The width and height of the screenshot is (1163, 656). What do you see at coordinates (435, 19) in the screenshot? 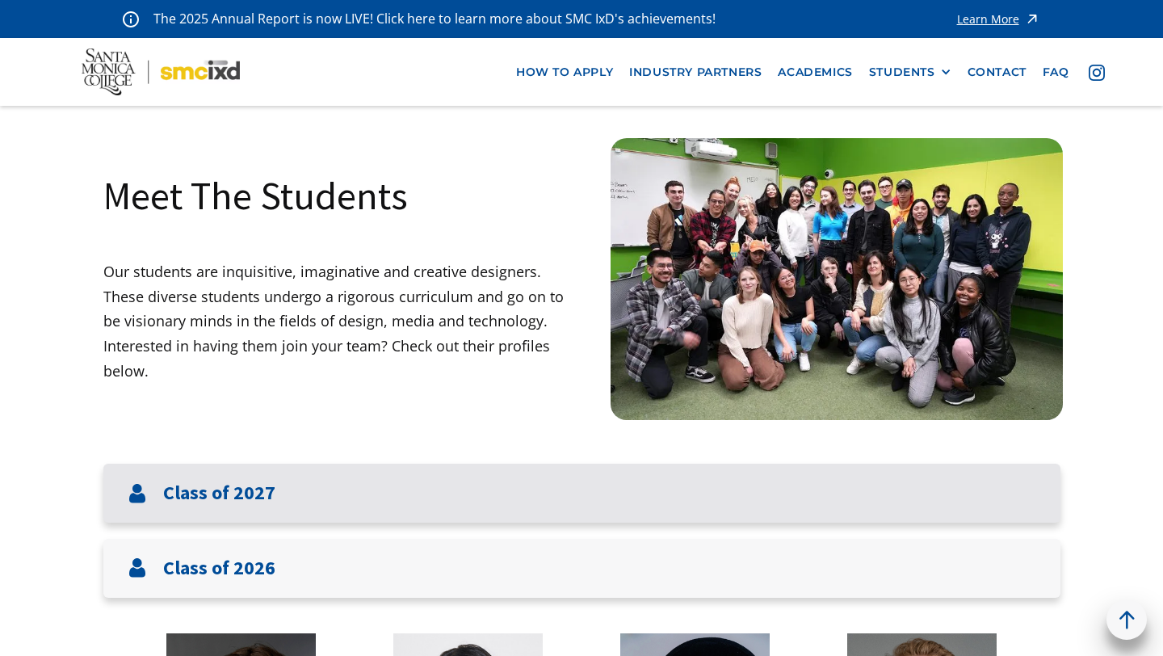
I see `p: The 2025 Annual Report is now LIVE! Click here to learn more about SMC IxD's achievements!` at bounding box center [435, 19].